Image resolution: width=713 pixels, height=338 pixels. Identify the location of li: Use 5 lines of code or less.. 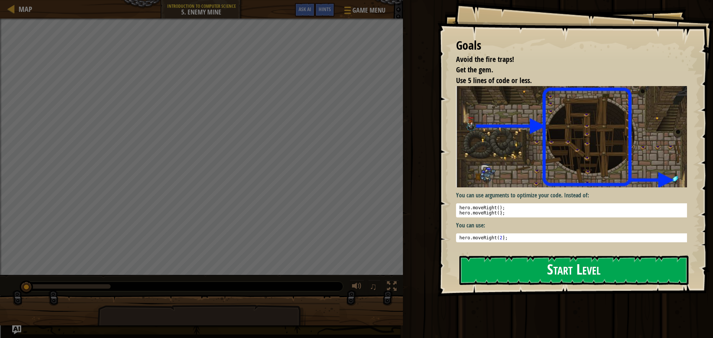
(566, 81).